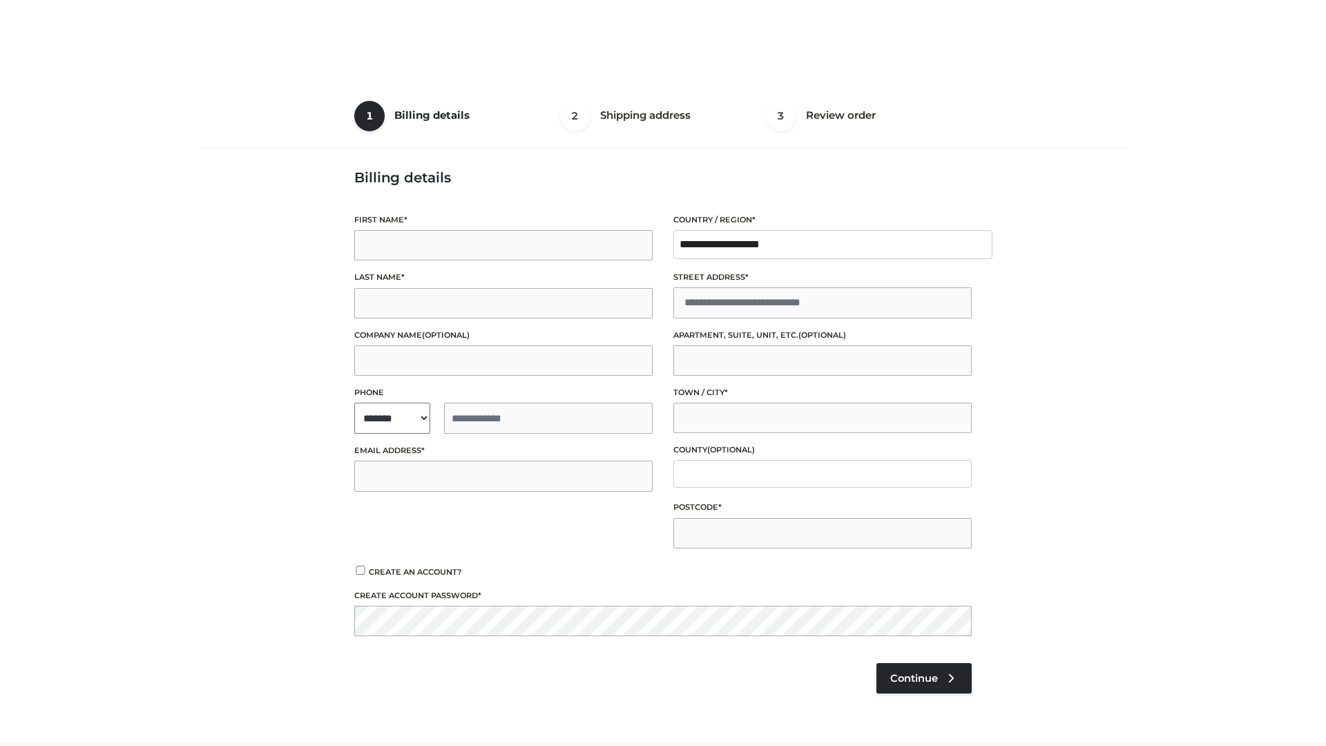  What do you see at coordinates (823, 450) in the screenshot?
I see `label: County` at bounding box center [823, 450].